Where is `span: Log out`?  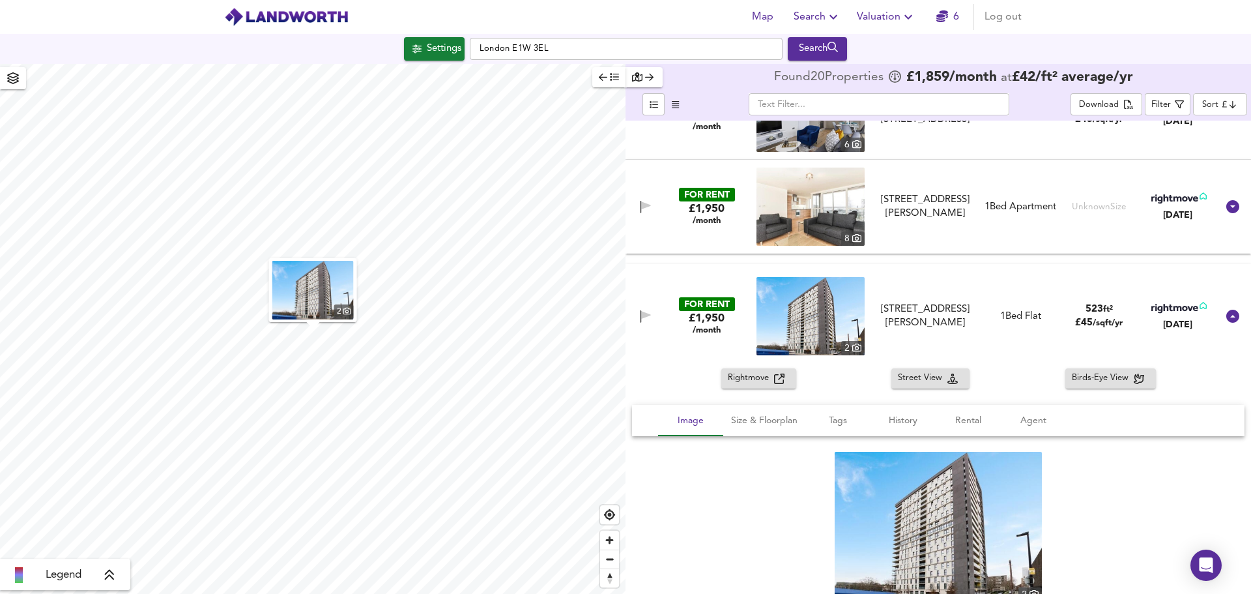 span: Log out is located at coordinates (1003, 17).